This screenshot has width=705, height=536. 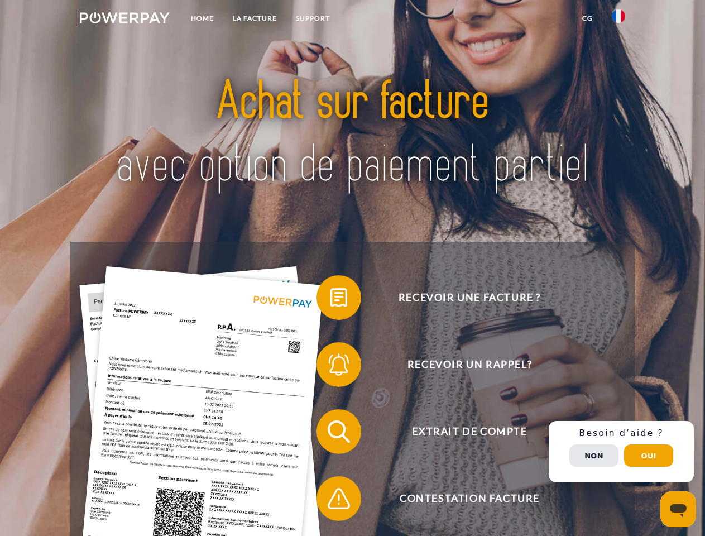 I want to click on img: qb_search.svg, so click(x=339, y=431).